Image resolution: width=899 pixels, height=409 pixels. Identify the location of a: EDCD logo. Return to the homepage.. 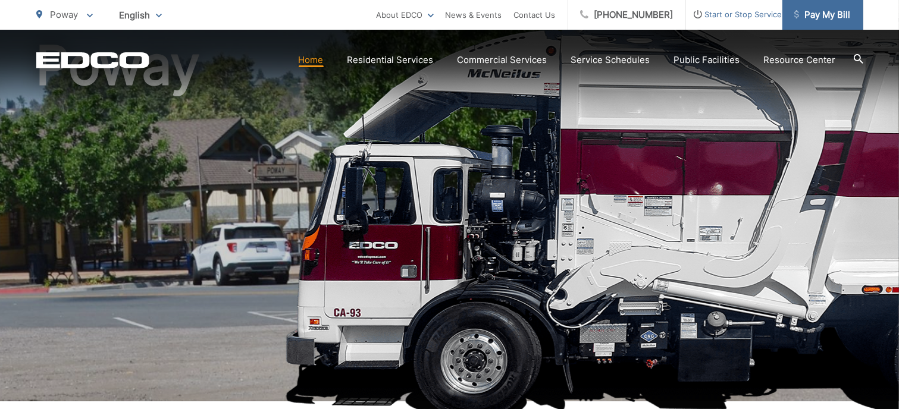
(93, 60).